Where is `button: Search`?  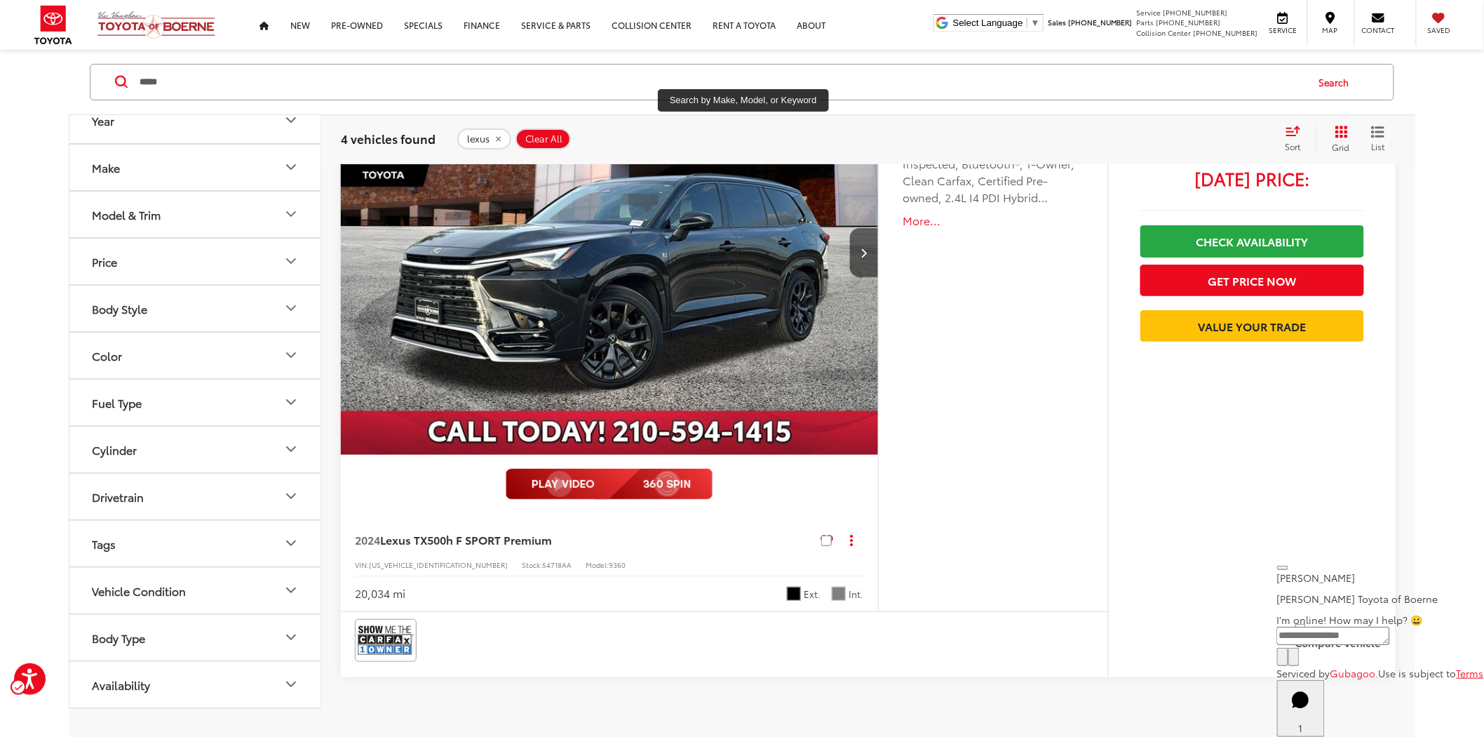
button: Search is located at coordinates (1338, 82).